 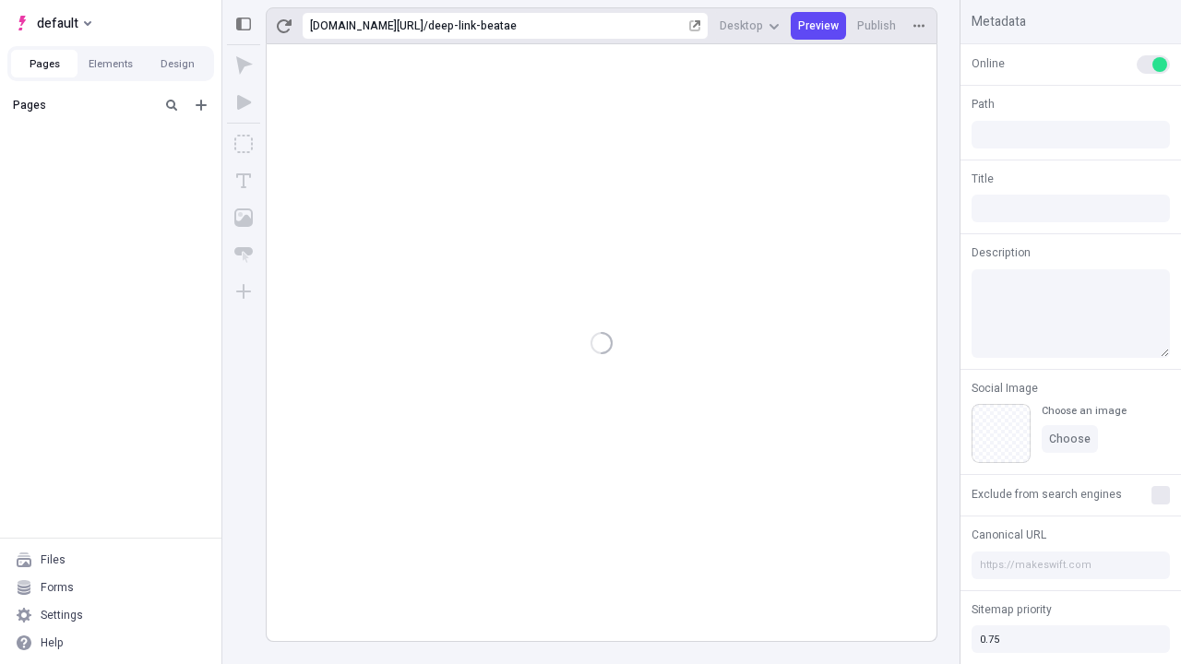 I want to click on span: default, so click(x=57, y=23).